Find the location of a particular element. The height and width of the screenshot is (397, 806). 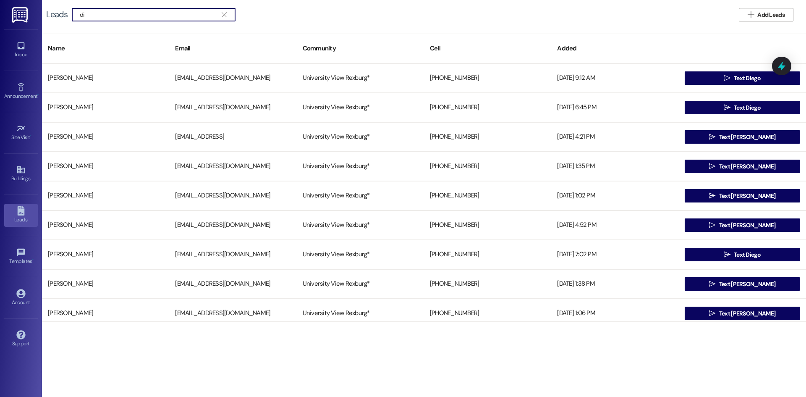

a: Buildings is located at coordinates (21, 174).